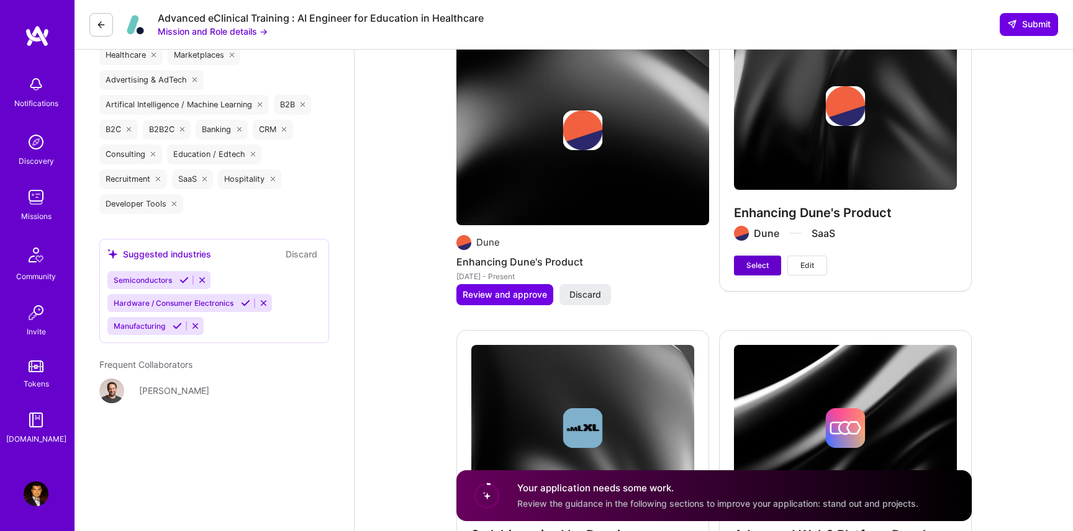 The height and width of the screenshot is (531, 1073). Describe the element at coordinates (37, 36) in the screenshot. I see `img: logo` at that location.